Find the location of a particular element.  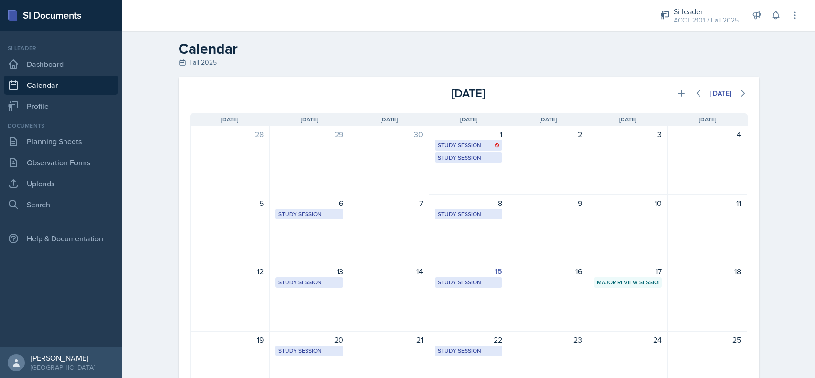

a: Calendar is located at coordinates (61, 85).